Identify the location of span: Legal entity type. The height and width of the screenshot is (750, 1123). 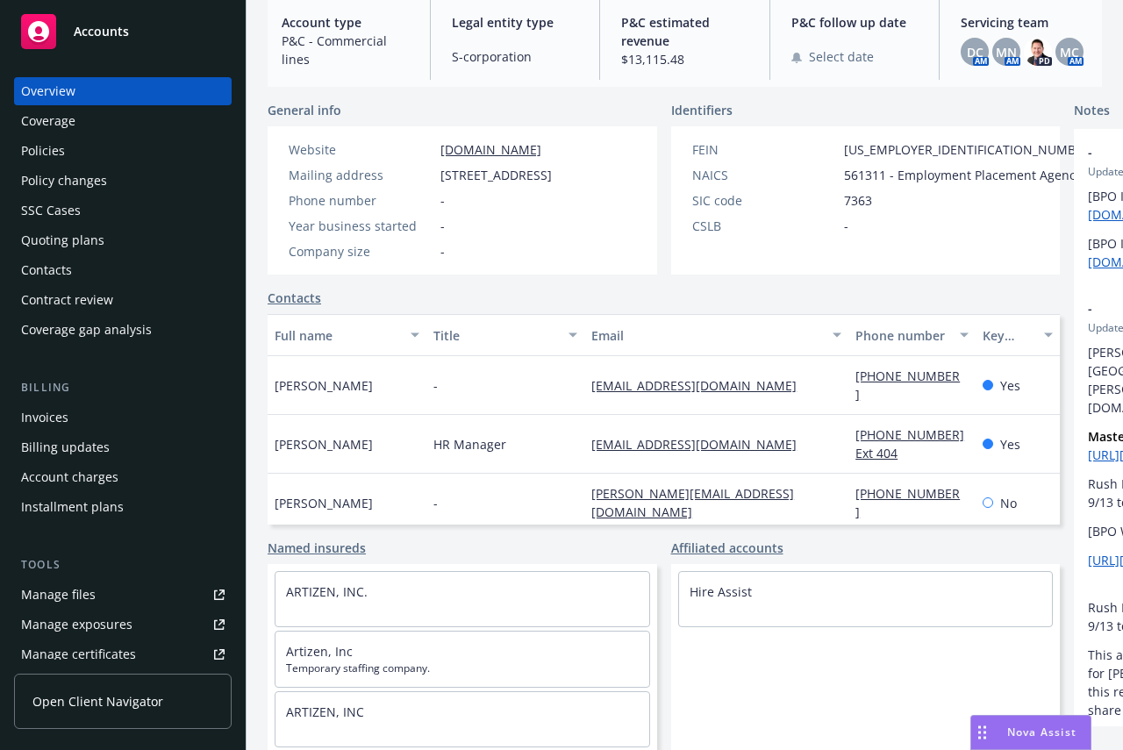
(515, 22).